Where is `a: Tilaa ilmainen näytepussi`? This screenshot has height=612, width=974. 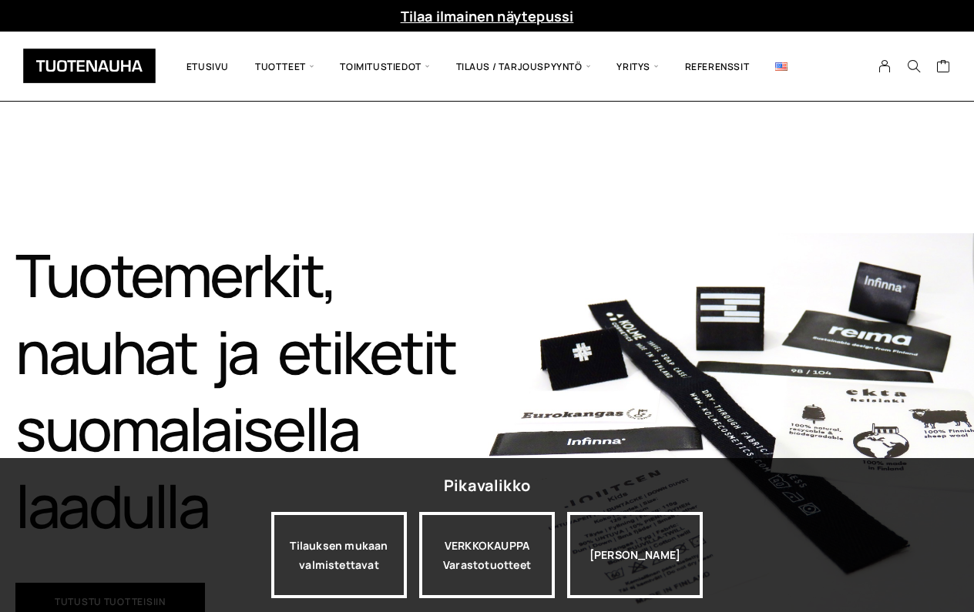
a: Tilaa ilmainen näytepussi is located at coordinates (487, 16).